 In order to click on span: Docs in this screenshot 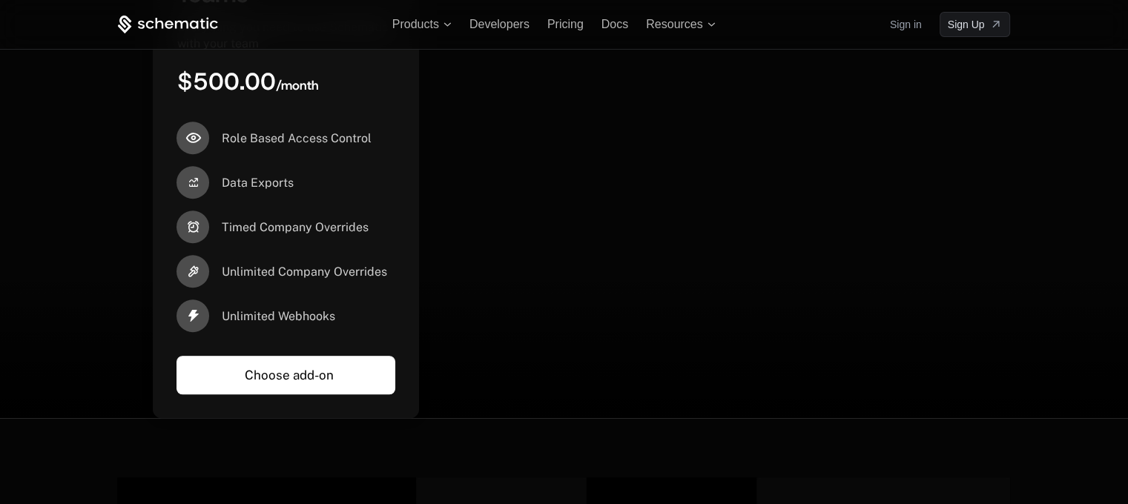, I will do `click(615, 24)`.